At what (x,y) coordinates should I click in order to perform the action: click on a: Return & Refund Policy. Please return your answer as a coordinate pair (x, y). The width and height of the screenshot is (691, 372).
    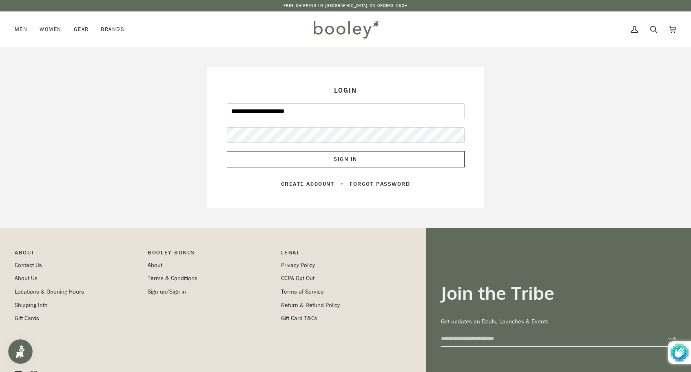
    Looking at the image, I should click on (311, 305).